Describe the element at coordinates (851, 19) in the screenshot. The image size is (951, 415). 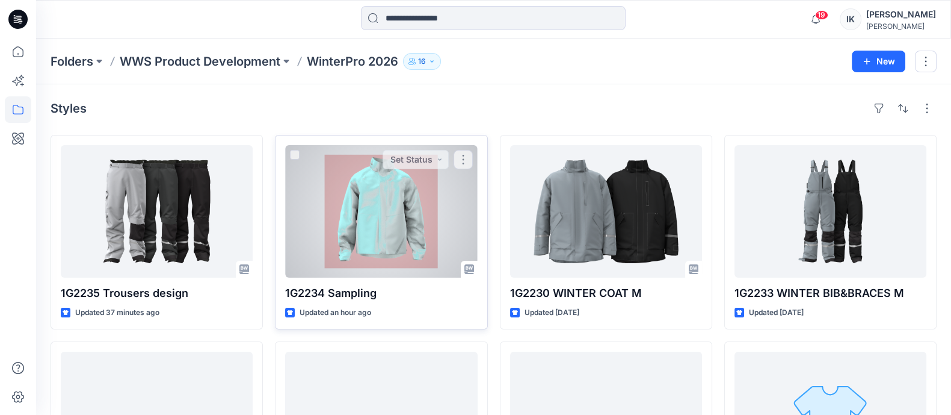
I see `div: IK` at that location.